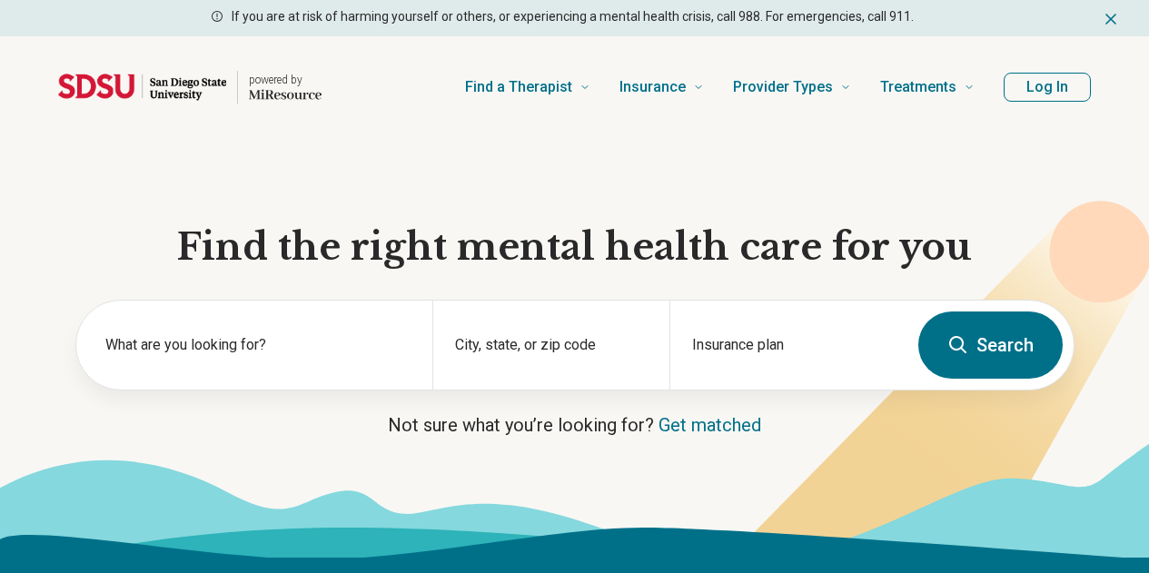 This screenshot has width=1149, height=573. What do you see at coordinates (285, 80) in the screenshot?
I see `p: powered by` at bounding box center [285, 80].